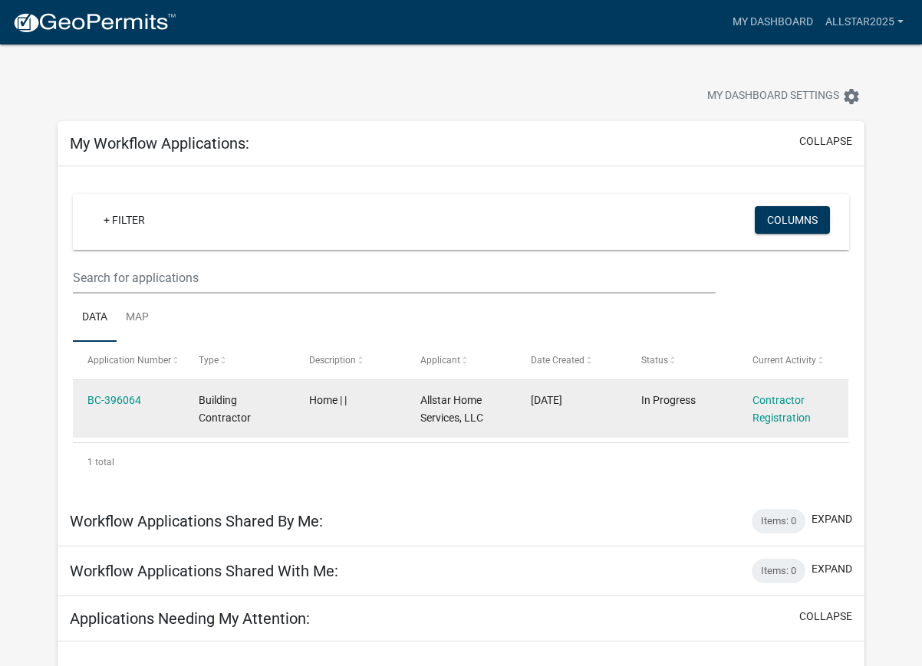 The width and height of the screenshot is (922, 666). What do you see at coordinates (773, 97) in the screenshot?
I see `span: My Dashboard Settings` at bounding box center [773, 97].